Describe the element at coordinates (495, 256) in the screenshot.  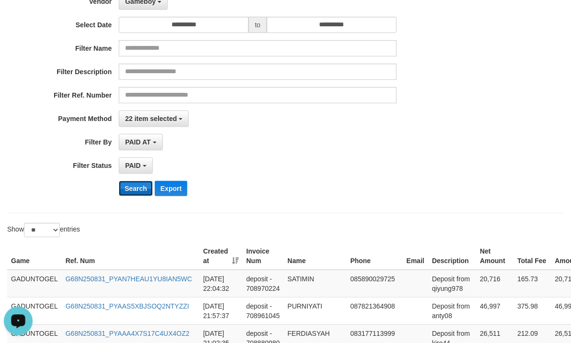
I see `th: Net Amount` at that location.